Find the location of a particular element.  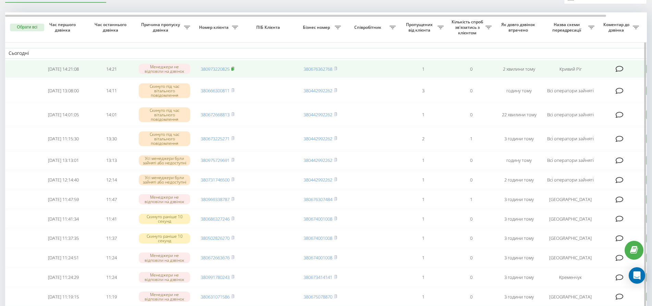

td: 2 is located at coordinates (423, 138).